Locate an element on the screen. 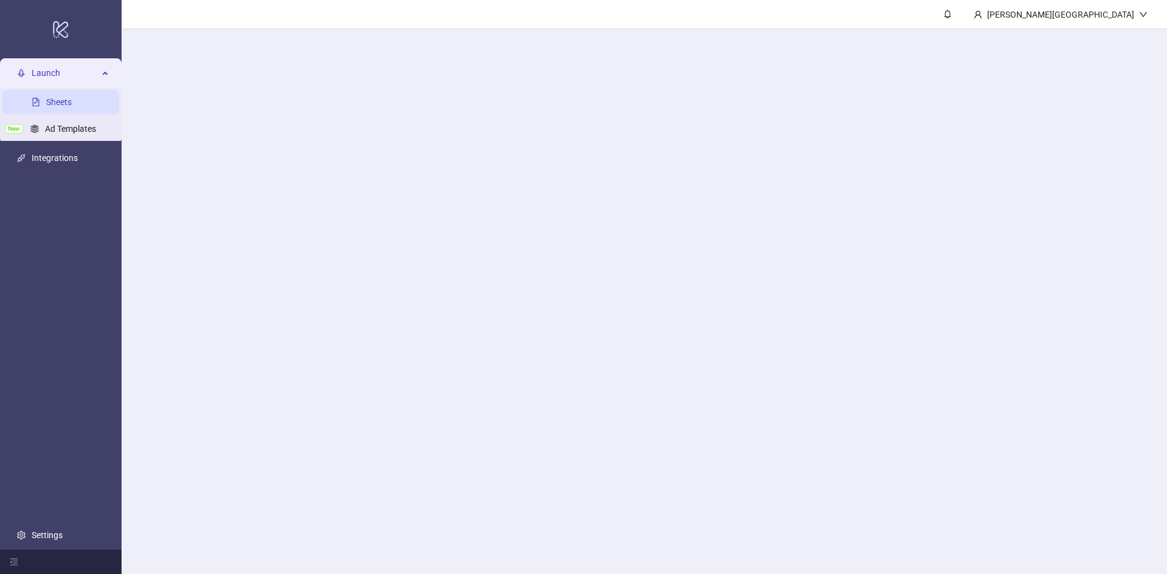 Image resolution: width=1167 pixels, height=574 pixels. span: bell is located at coordinates (947, 14).